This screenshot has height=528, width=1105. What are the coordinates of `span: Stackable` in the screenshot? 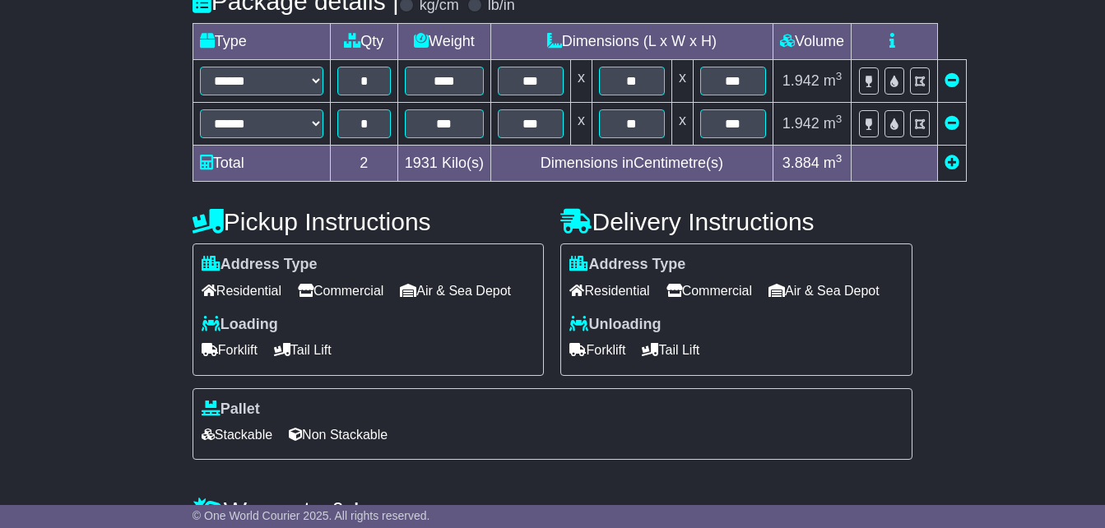 It's located at (237, 434).